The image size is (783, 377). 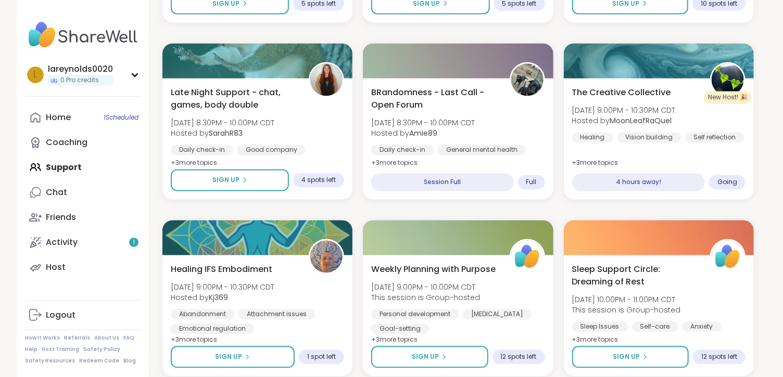 What do you see at coordinates (442, 183) in the screenshot?
I see `div: Session Full` at bounding box center [442, 183].